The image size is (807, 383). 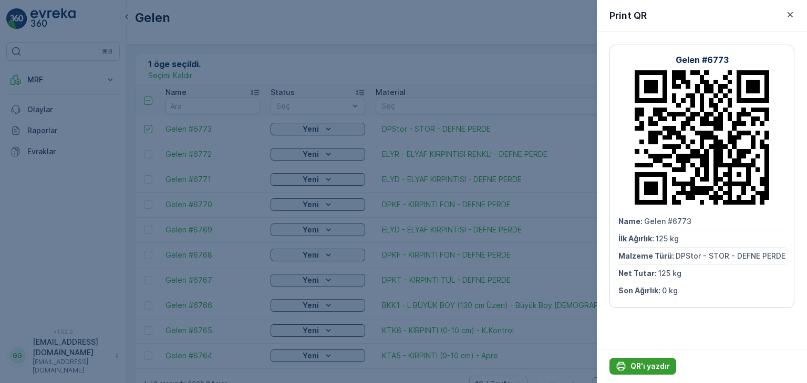 I want to click on span: Gelen #6773, so click(x=668, y=221).